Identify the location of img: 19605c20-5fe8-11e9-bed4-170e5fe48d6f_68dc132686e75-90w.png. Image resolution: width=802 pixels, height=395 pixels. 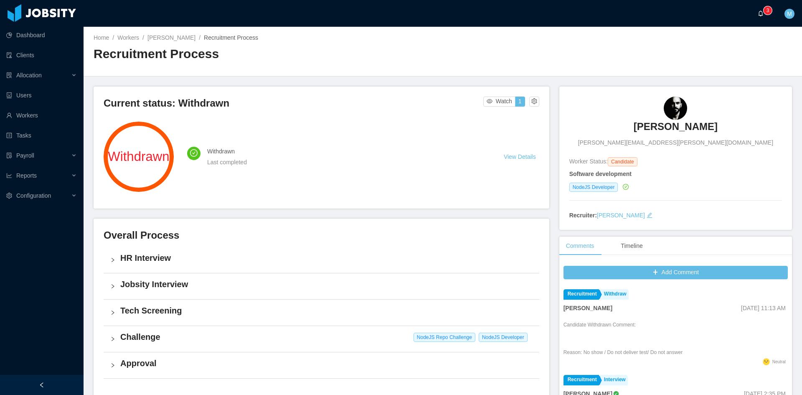
(676, 108).